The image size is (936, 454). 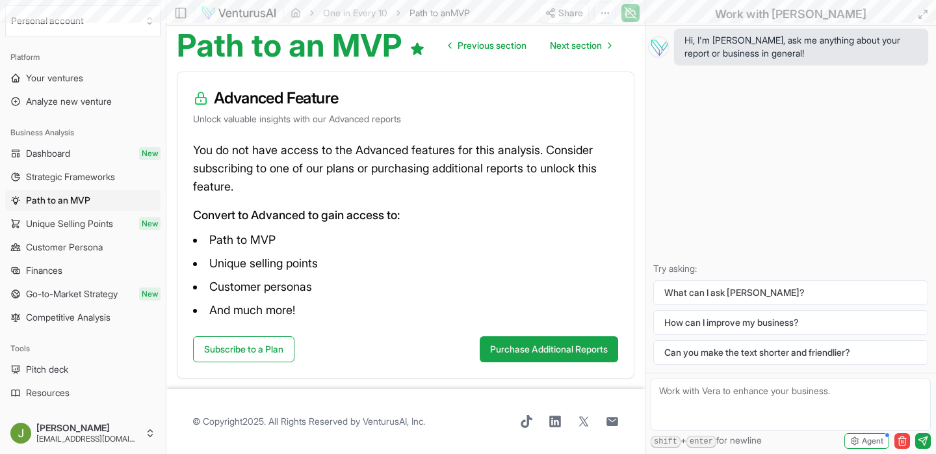 I want to click on a: Path to an MVP, so click(x=83, y=200).